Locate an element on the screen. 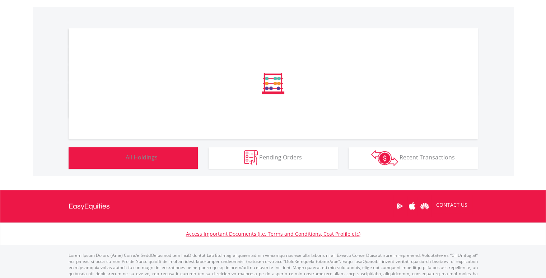 The image size is (546, 278). img: pending_instructions-wht.png is located at coordinates (251, 158).